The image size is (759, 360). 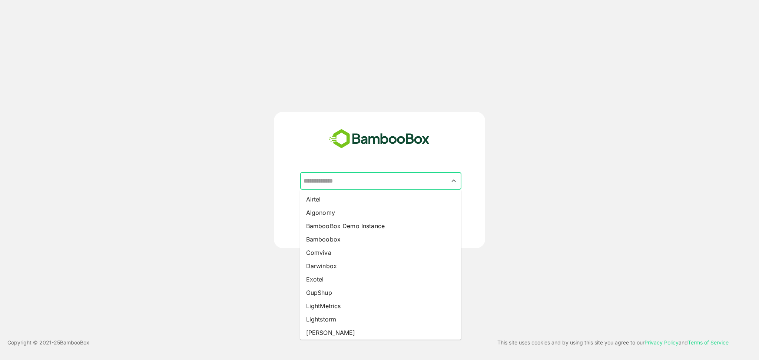 What do you see at coordinates (381, 266) in the screenshot?
I see `li: Darwinbox` at bounding box center [381, 266].